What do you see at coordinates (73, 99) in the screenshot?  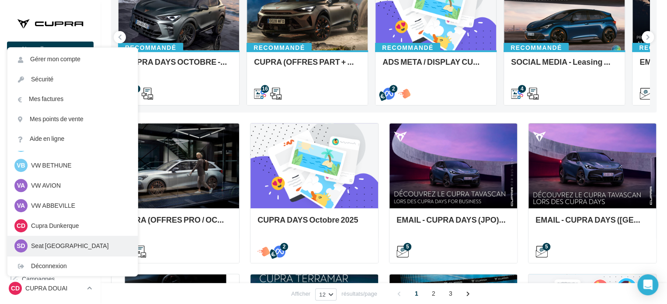 I see `a: Mes factures` at bounding box center [73, 99].